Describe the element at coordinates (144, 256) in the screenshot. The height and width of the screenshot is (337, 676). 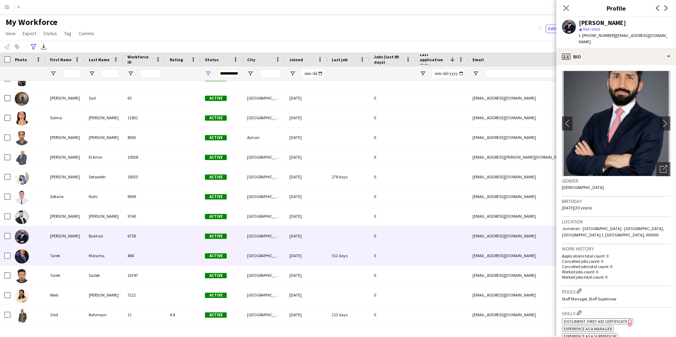
I see `div: 484` at that location.